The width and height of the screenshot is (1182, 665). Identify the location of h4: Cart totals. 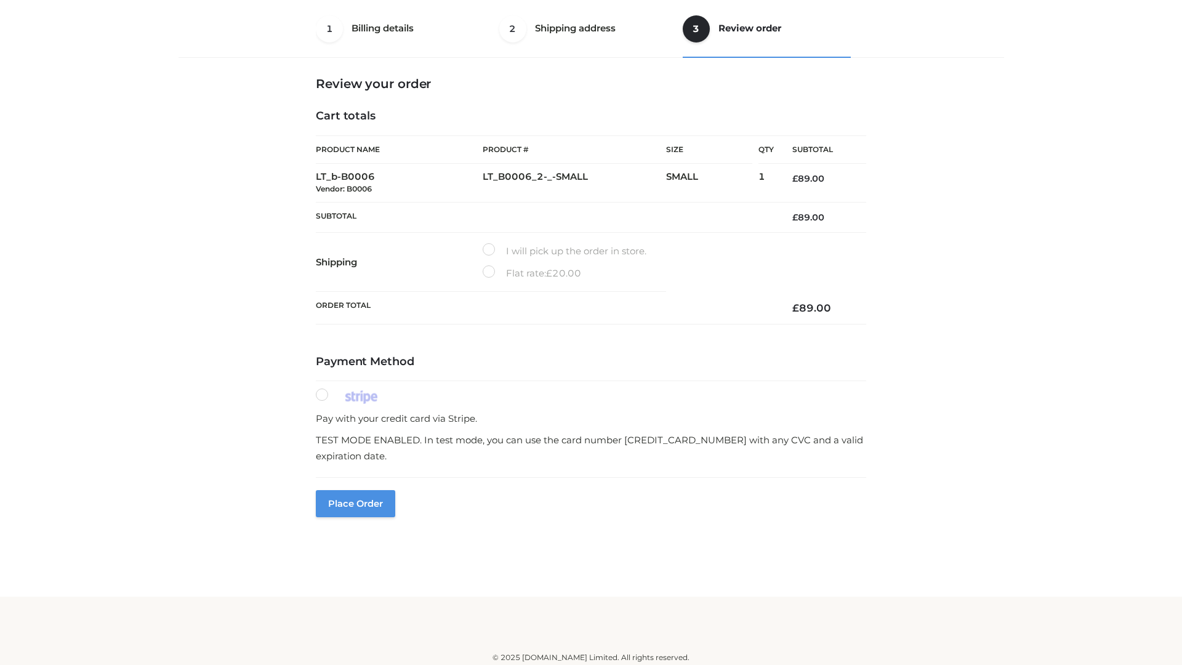
(591, 116).